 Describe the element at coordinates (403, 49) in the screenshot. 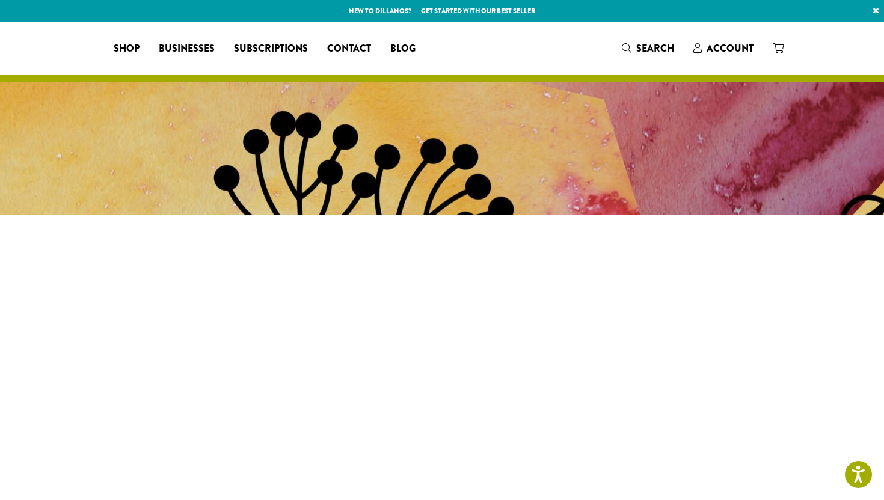

I see `span: Blog` at that location.